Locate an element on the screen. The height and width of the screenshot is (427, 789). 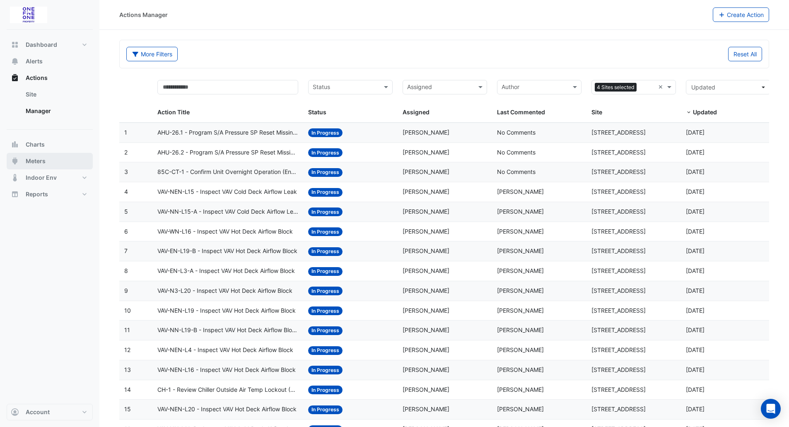
span: 10 is located at coordinates (128, 310).